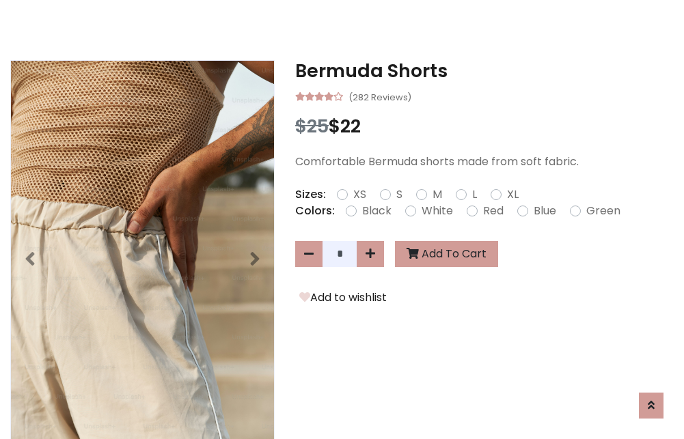 The width and height of the screenshot is (684, 439). What do you see at coordinates (359, 195) in the screenshot?
I see `label: XS` at bounding box center [359, 195].